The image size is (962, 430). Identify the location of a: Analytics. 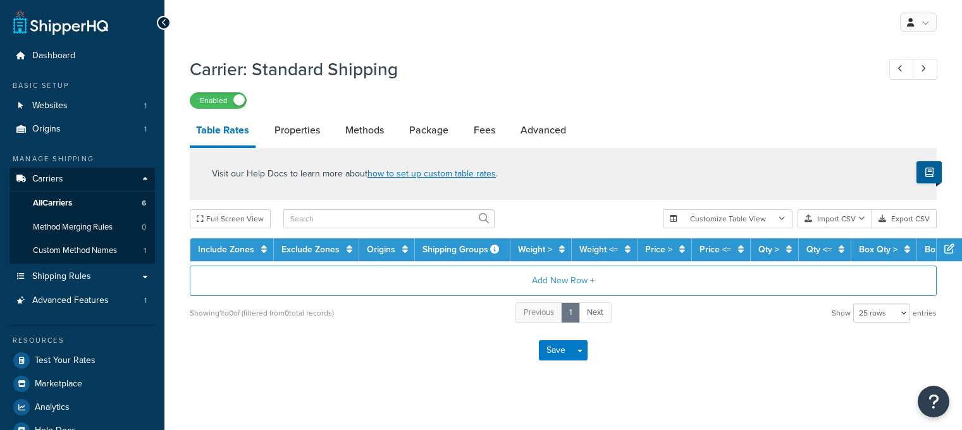
(82, 407).